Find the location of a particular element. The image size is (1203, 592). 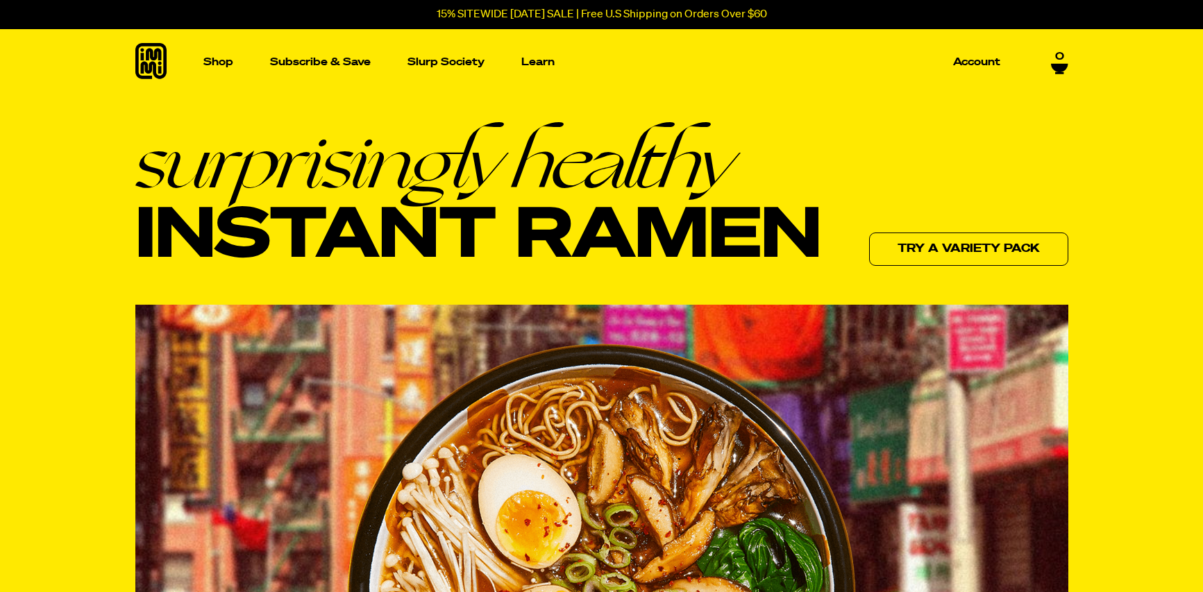

nav: Main navigation is located at coordinates (602, 62).